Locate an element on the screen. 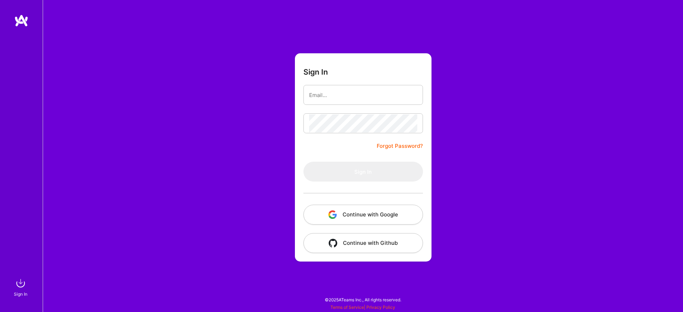 The image size is (683, 312). a: Privacy Policy is located at coordinates (381, 307).